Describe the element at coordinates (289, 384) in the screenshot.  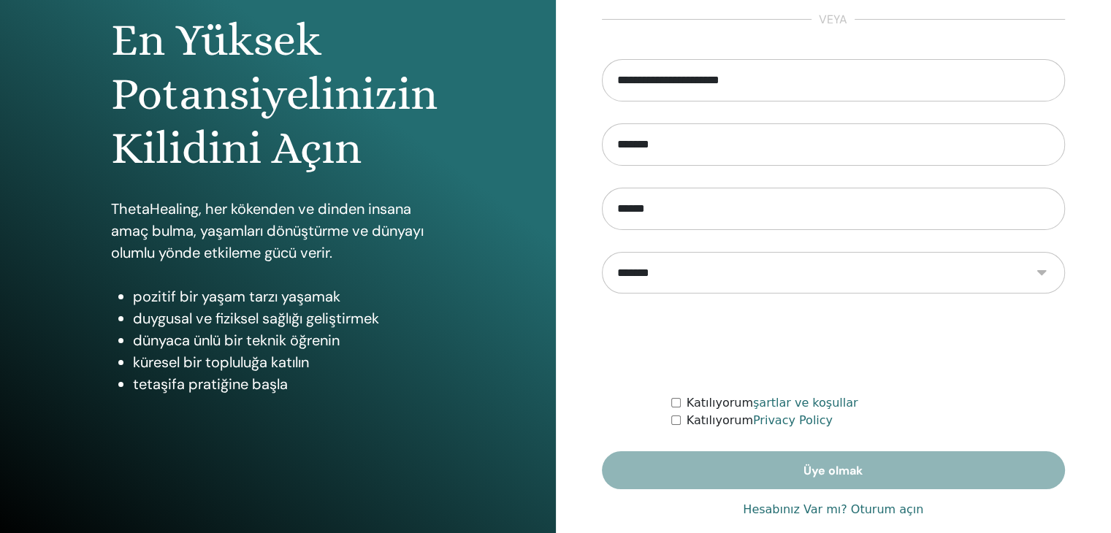
I see `li: tetaşifa pratiğine başla` at that location.